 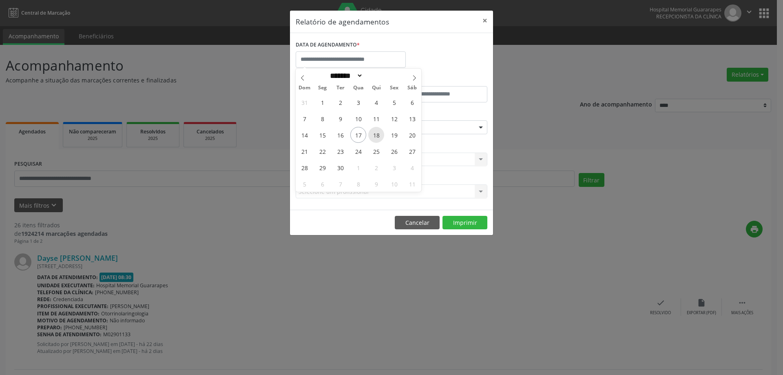 What do you see at coordinates (376, 88) in the screenshot?
I see `span: Qui` at bounding box center [376, 88].